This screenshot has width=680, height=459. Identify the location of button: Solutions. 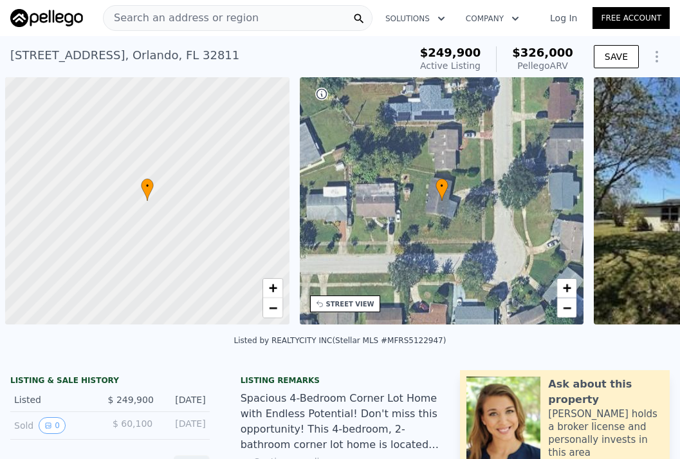
(415, 19).